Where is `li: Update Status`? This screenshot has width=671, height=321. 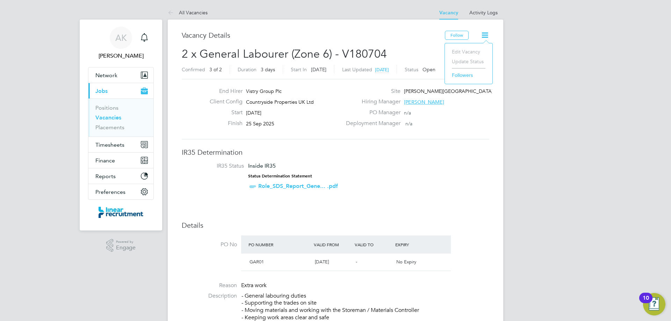
li: Update Status is located at coordinates (468, 61).